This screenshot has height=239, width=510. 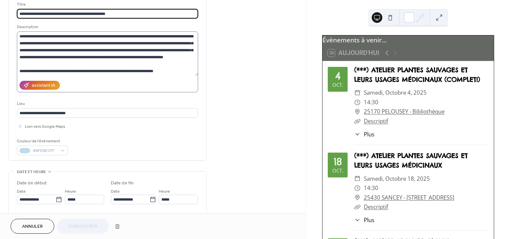 I want to click on div: Date de fin, so click(x=122, y=183).